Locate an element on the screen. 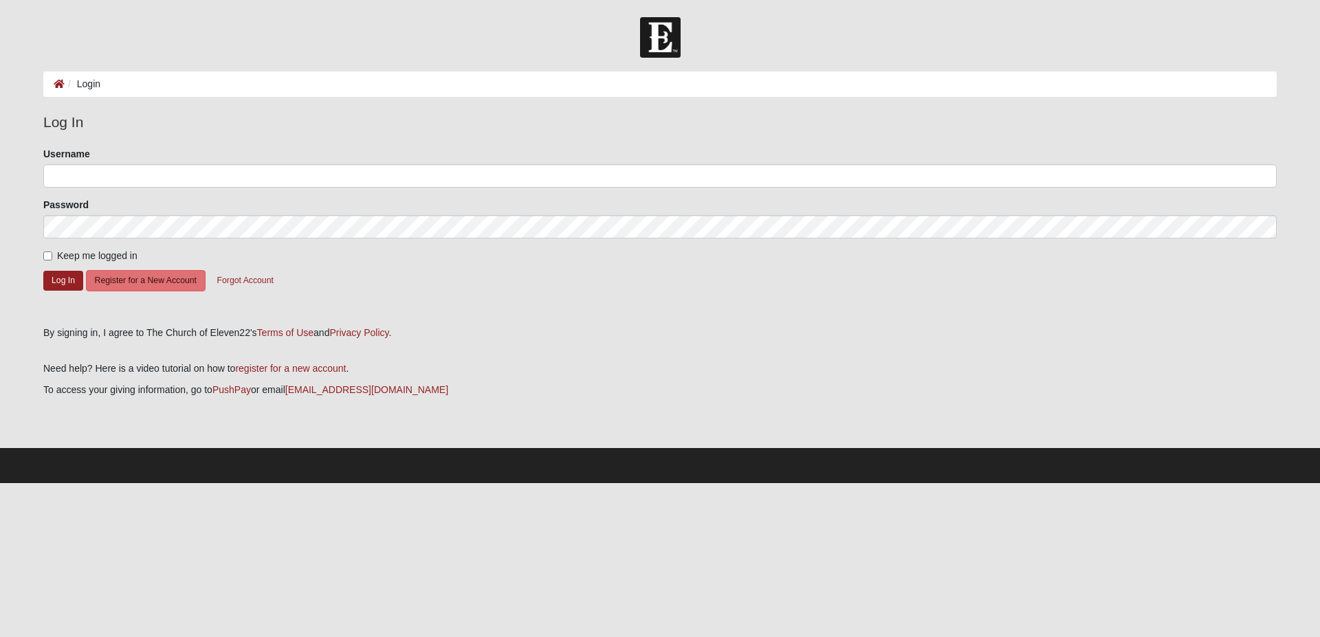  button: Register for a New Account is located at coordinates (146, 280).